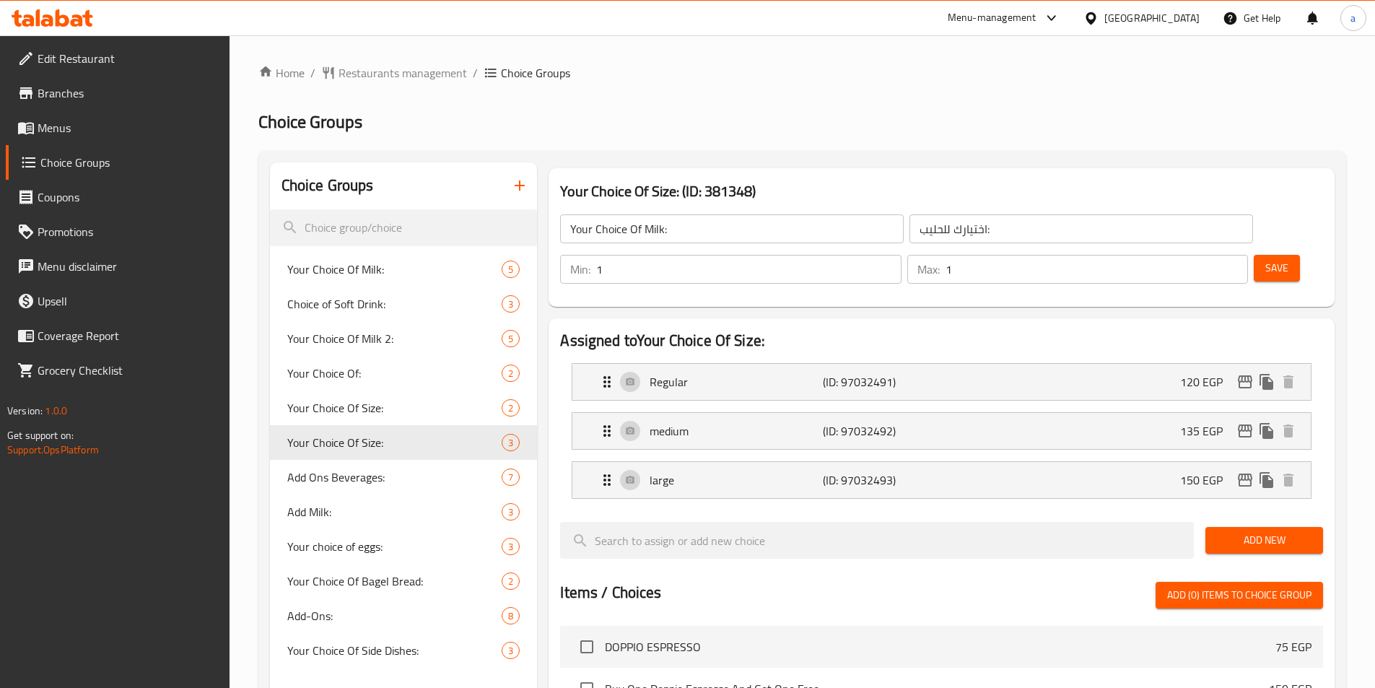  I want to click on a: Edit Restaurant, so click(118, 58).